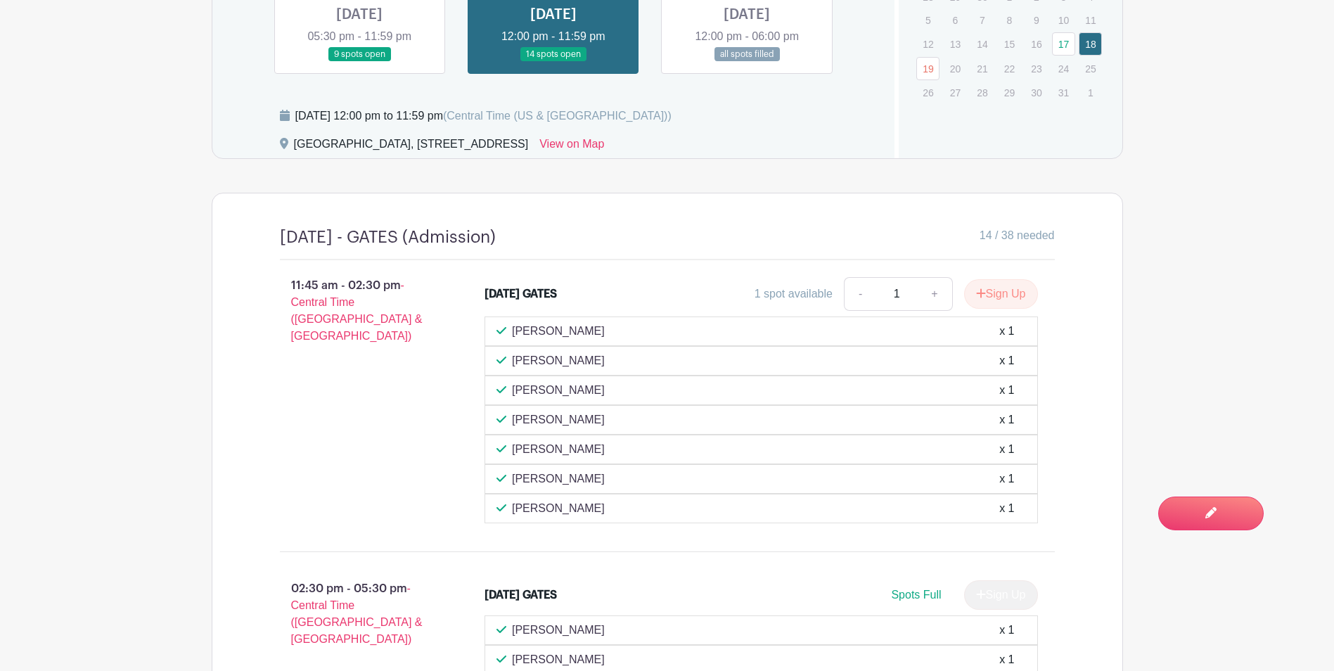 This screenshot has height=671, width=1334. Describe the element at coordinates (1036, 68) in the screenshot. I see `p: 23` at that location.